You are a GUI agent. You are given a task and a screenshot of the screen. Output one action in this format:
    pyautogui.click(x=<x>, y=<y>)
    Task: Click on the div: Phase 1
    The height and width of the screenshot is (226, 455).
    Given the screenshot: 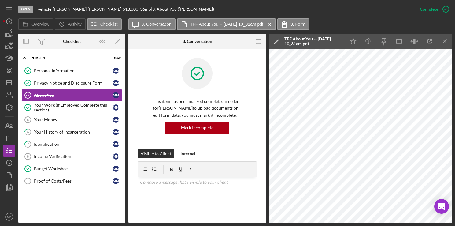 What is the action you would take?
    pyautogui.click(x=68, y=58)
    